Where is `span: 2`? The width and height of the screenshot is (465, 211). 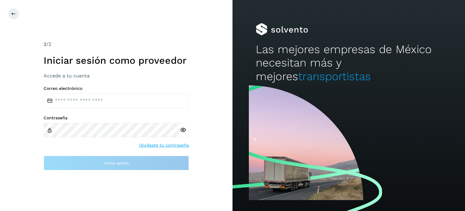 span: 2 is located at coordinates (45, 44).